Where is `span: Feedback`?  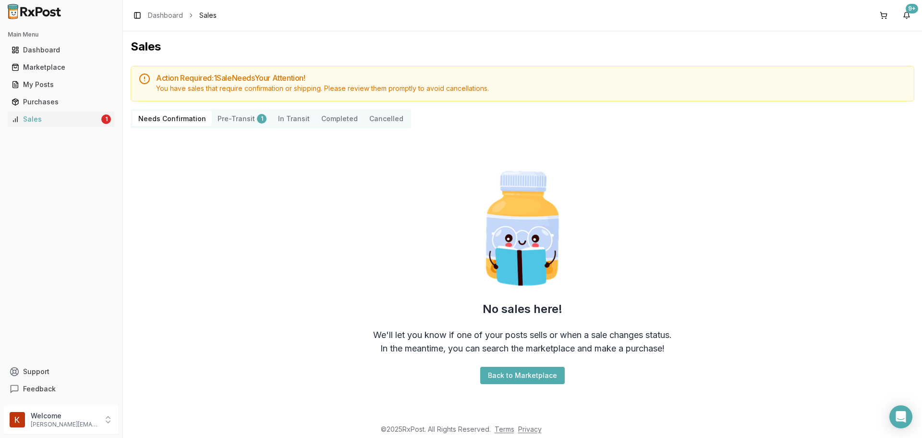
span: Feedback is located at coordinates (39, 389).